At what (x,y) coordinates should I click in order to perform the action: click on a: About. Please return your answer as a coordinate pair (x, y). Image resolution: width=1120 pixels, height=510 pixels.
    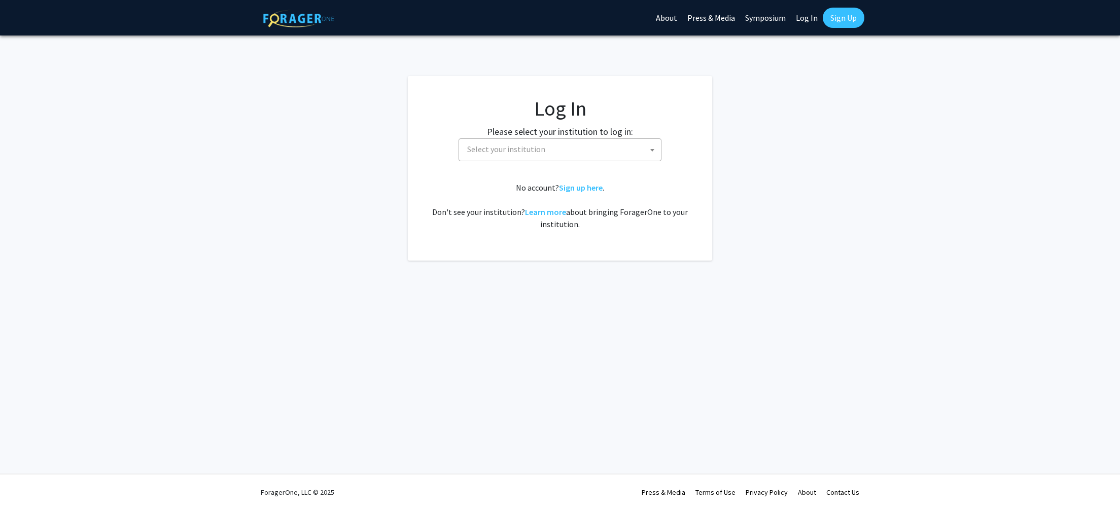
    Looking at the image, I should click on (807, 493).